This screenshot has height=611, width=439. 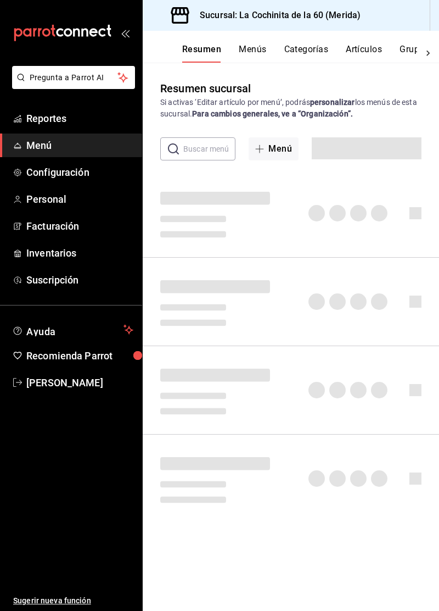 I want to click on span: Configuración, so click(x=80, y=172).